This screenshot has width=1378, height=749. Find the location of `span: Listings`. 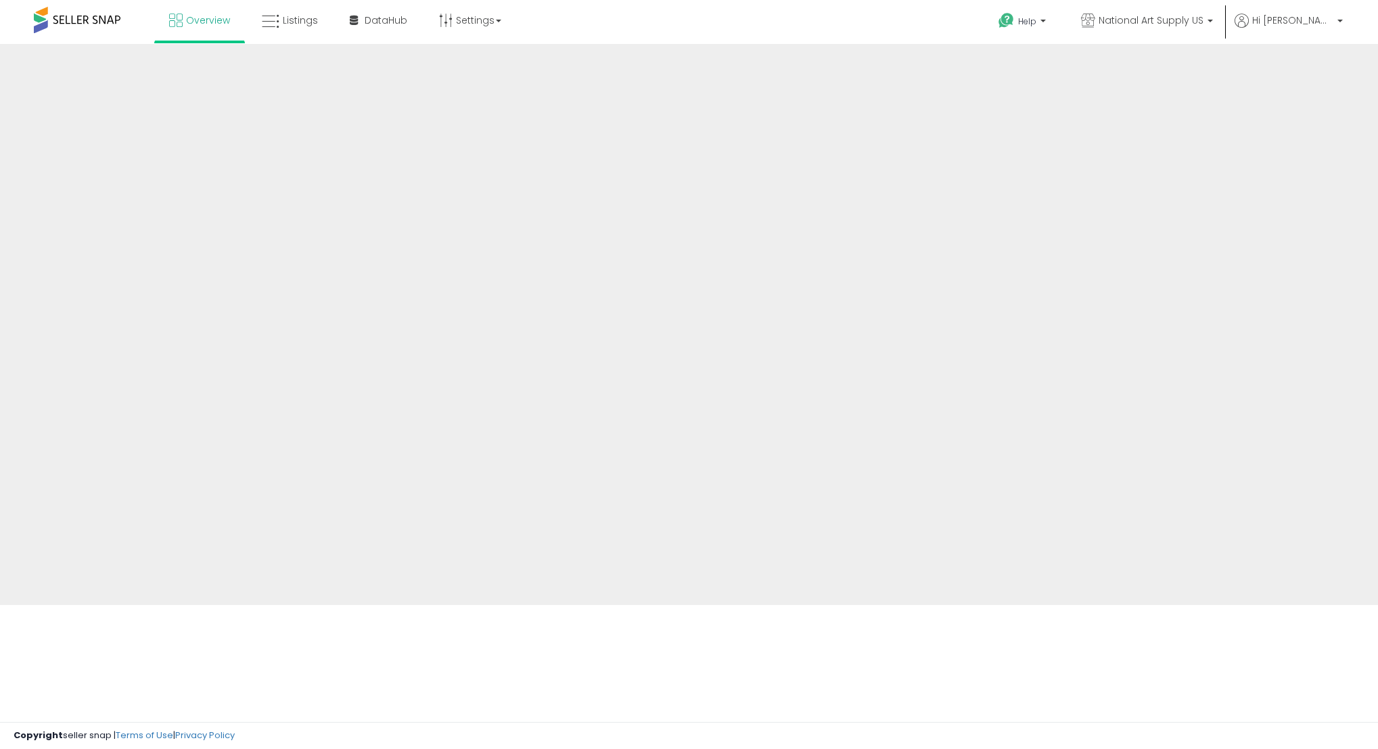

span: Listings is located at coordinates (300, 20).